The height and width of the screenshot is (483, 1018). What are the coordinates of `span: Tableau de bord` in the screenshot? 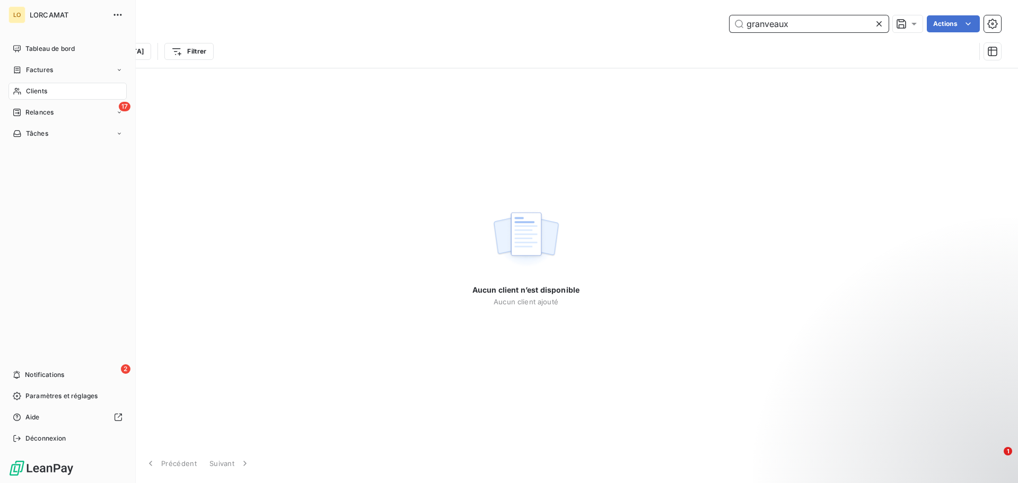 It's located at (50, 49).